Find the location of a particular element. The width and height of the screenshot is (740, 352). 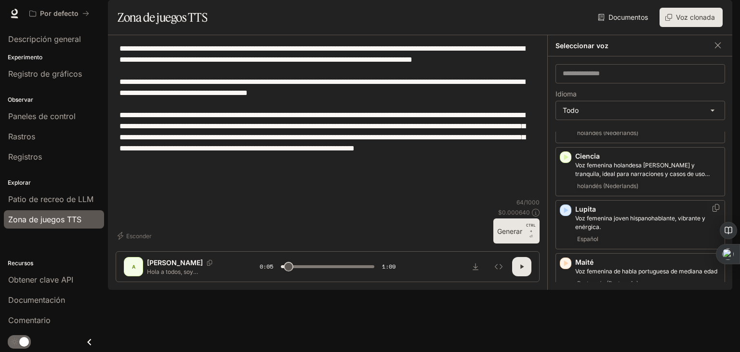

font: Voz femenina de habla portuguesa de mediana edad is located at coordinates (646, 271).